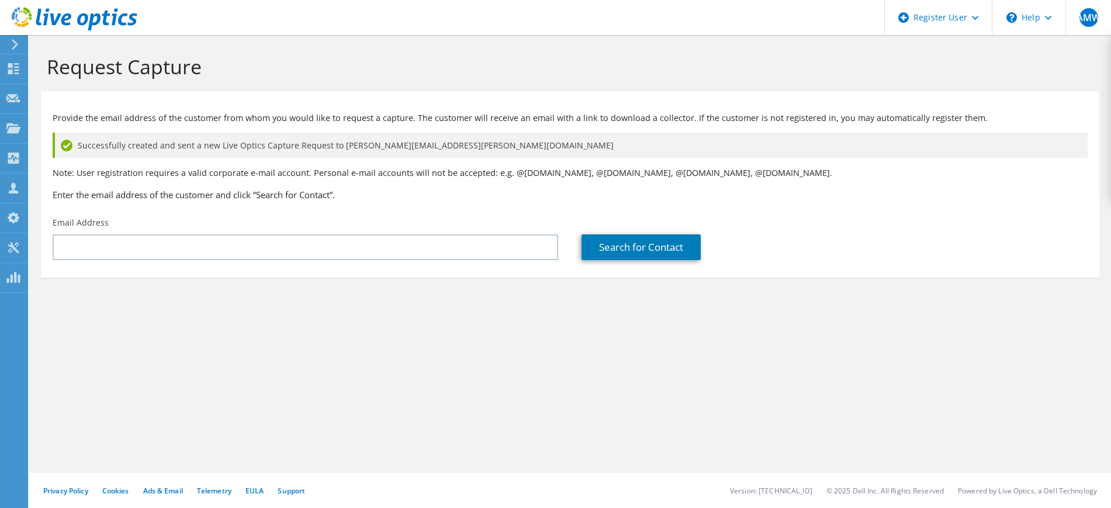 This screenshot has width=1111, height=508. I want to click on a: Telemetry, so click(214, 490).